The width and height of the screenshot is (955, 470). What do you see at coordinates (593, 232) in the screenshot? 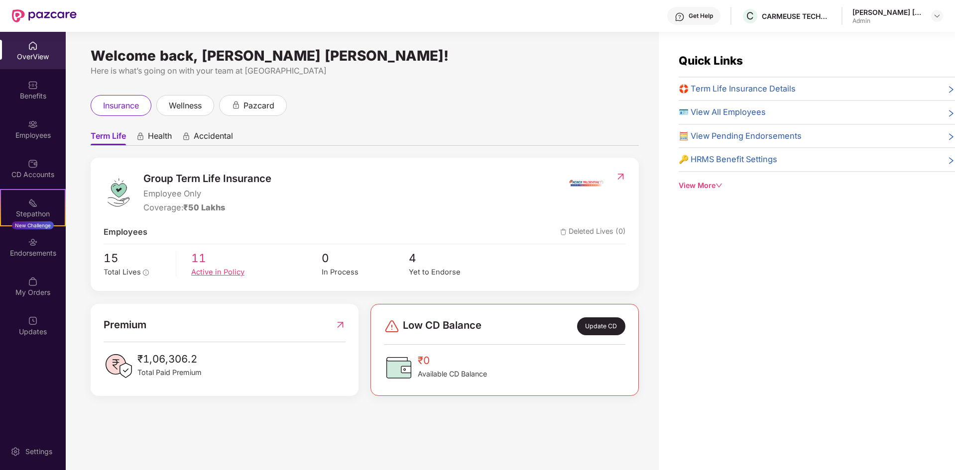
I see `span: Deleted Lives (0)` at bounding box center [593, 232].